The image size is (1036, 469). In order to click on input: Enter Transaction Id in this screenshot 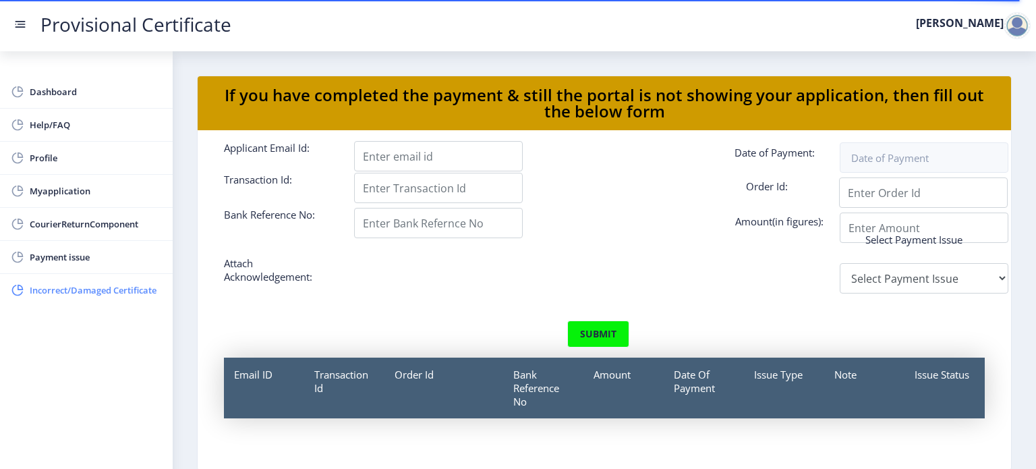, I will do `click(438, 187)`.